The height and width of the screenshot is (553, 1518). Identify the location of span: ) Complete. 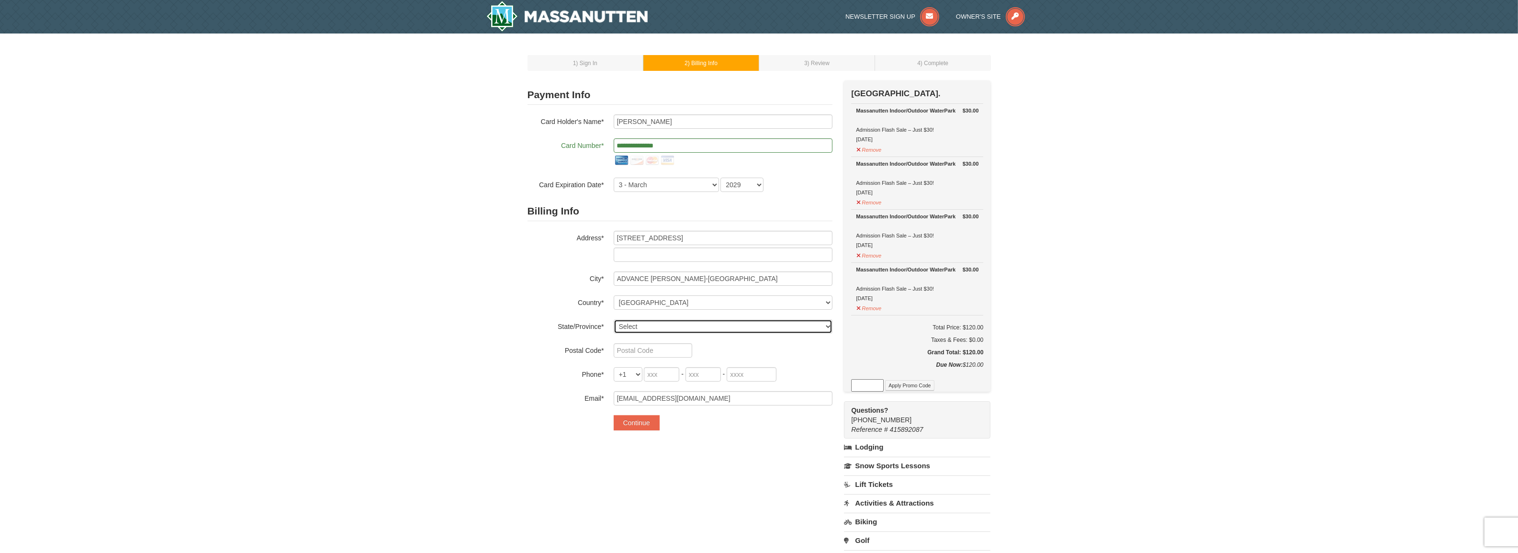
(935, 63).